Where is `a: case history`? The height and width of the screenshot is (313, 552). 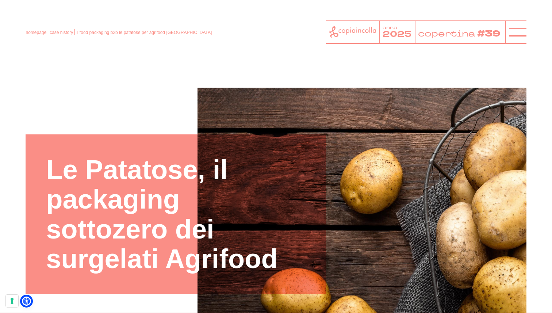 a: case history is located at coordinates (61, 32).